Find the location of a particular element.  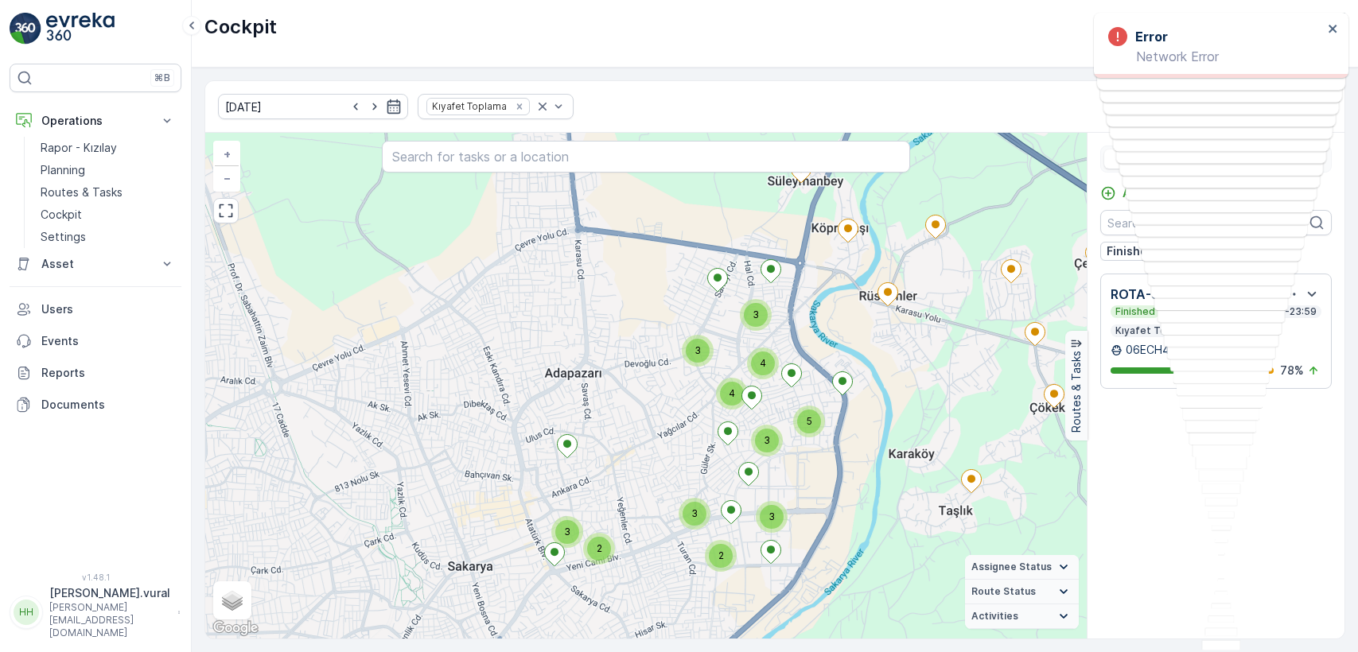

input: Search Routes is located at coordinates (1215, 223).